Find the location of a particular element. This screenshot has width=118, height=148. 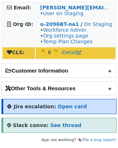

strong: o-2096BT-na1 is located at coordinates (60, 24).